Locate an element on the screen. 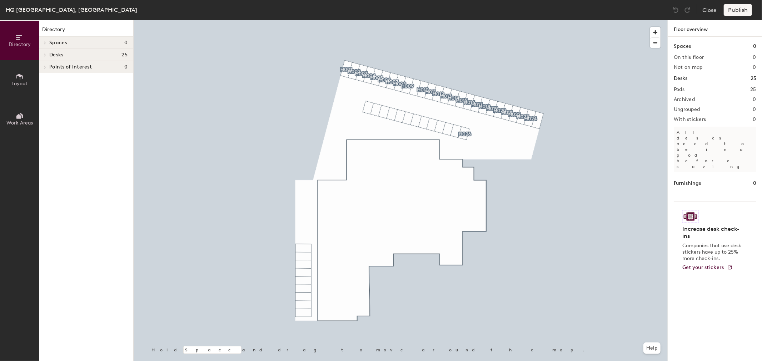 This screenshot has height=361, width=762. span: Work Areas is located at coordinates (20, 123).